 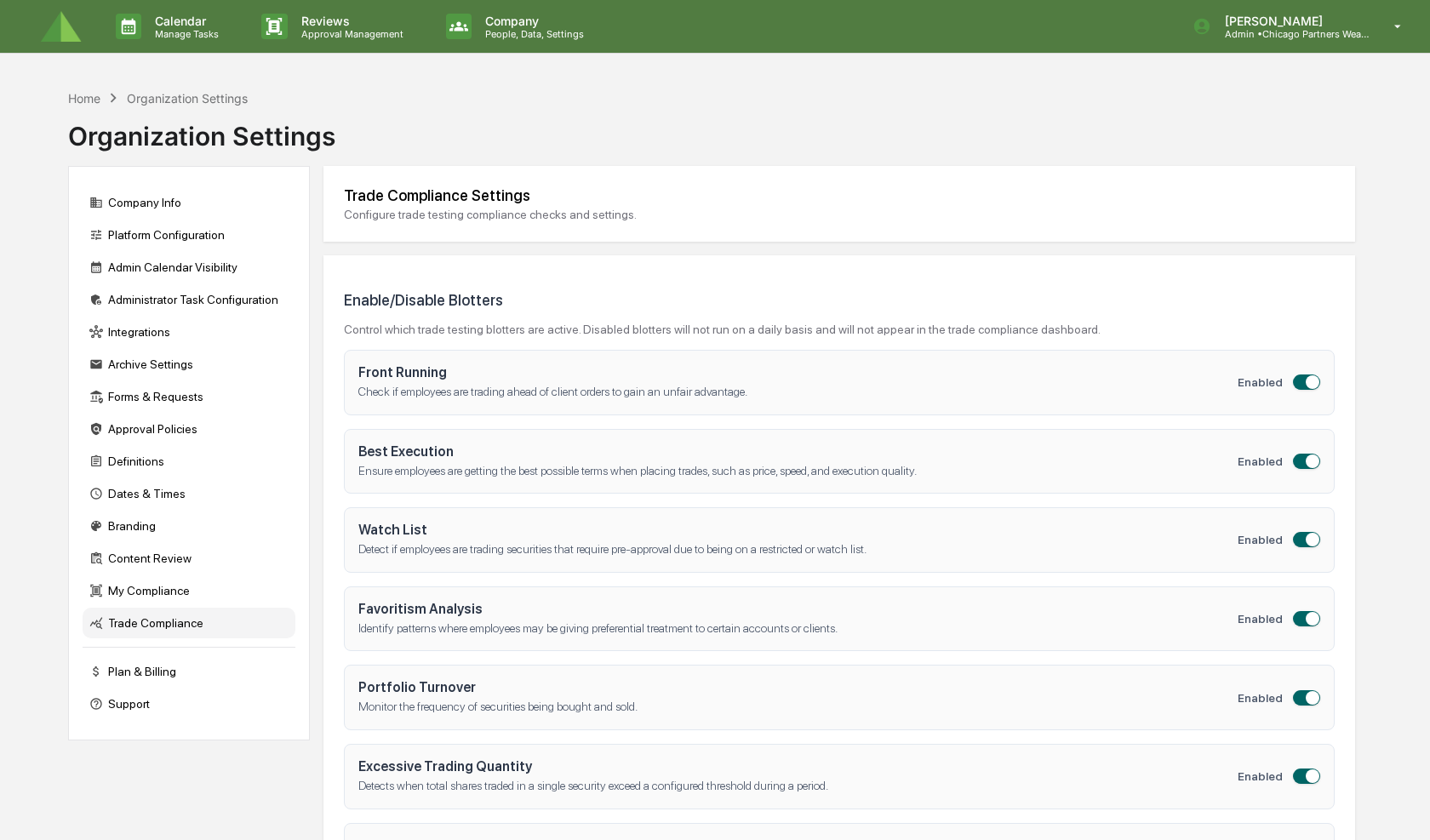 What do you see at coordinates (189, 235) in the screenshot?
I see `div: Platform Configuration` at bounding box center [189, 235].